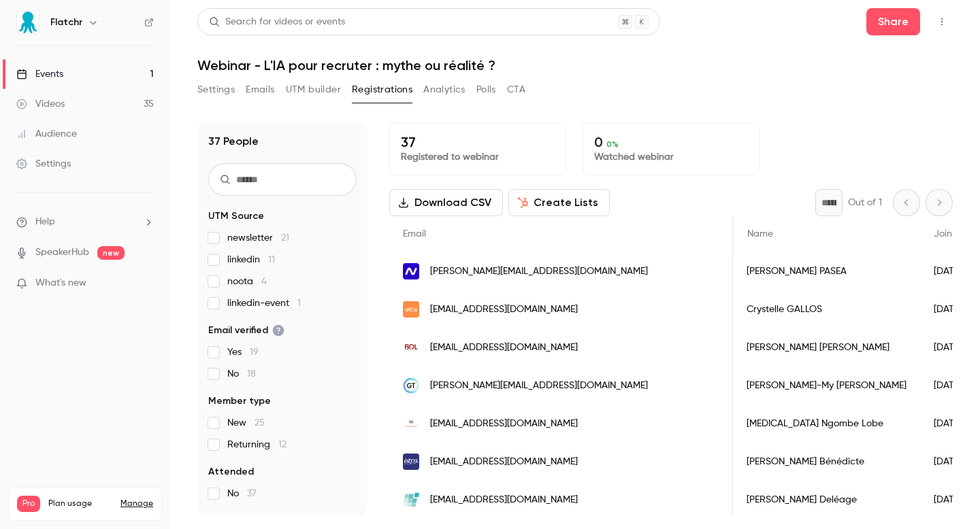 The width and height of the screenshot is (980, 529). Describe the element at coordinates (299, 303) in the screenshot. I see `span: 1` at that location.